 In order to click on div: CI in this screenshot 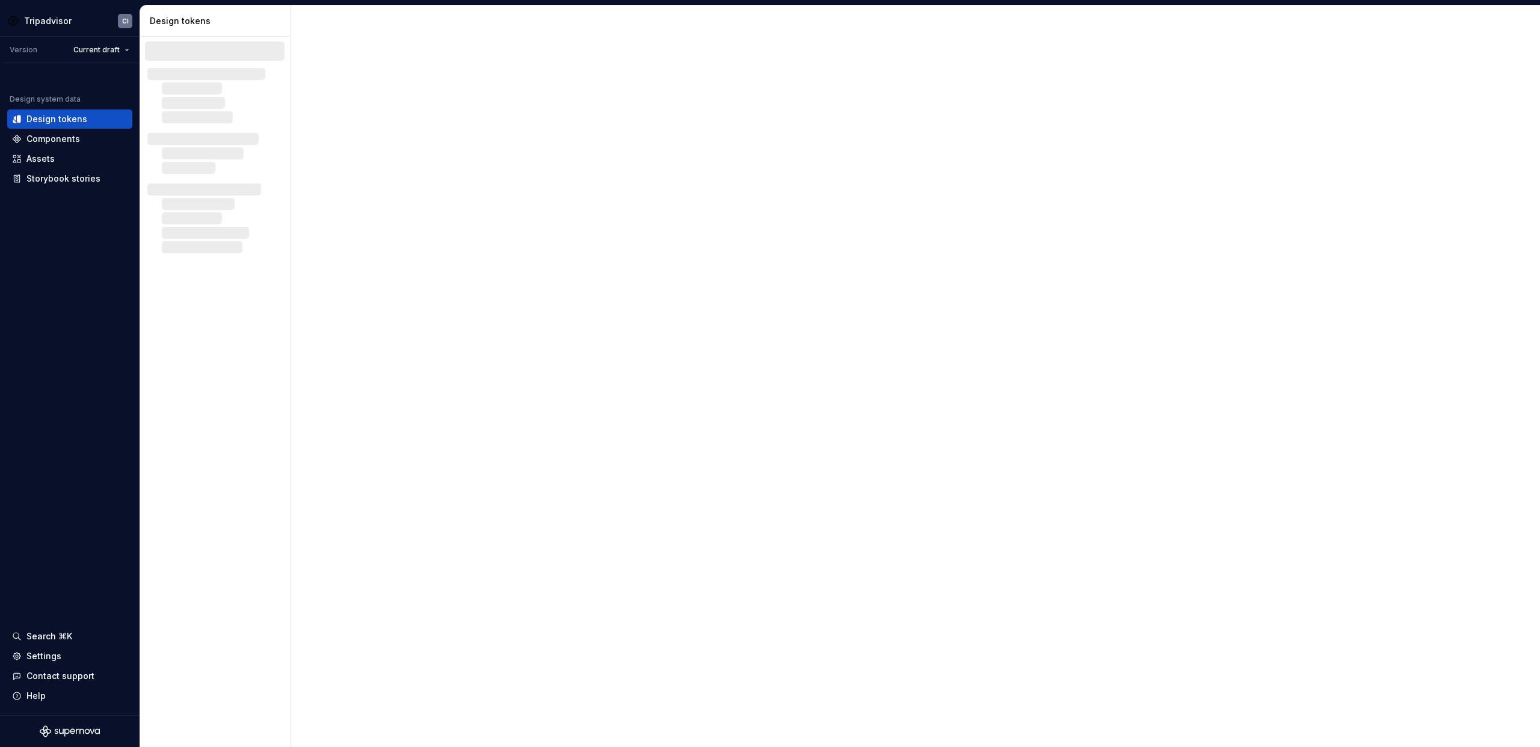, I will do `click(125, 21)`.